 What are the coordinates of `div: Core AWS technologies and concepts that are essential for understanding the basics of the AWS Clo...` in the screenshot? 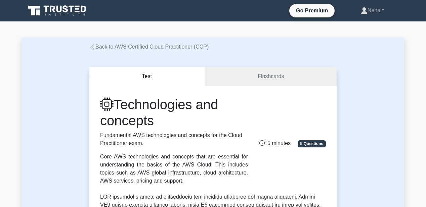 It's located at (174, 169).